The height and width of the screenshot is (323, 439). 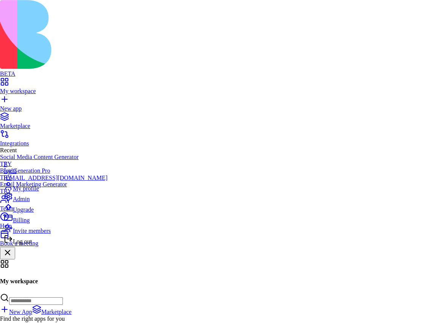 What do you see at coordinates (56, 171) in the screenshot?
I see `div: fsjdif` at bounding box center [56, 171].